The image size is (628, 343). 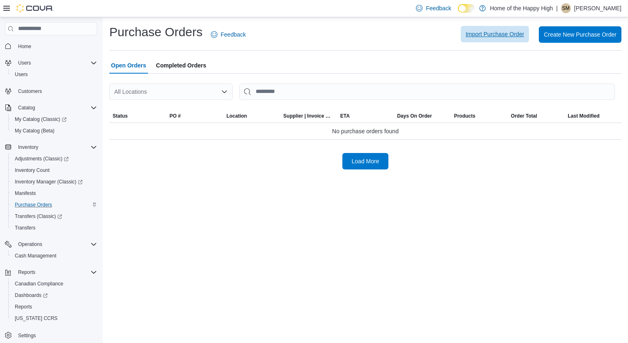 What do you see at coordinates (156, 32) in the screenshot?
I see `h1: Purchase Orders` at bounding box center [156, 32].